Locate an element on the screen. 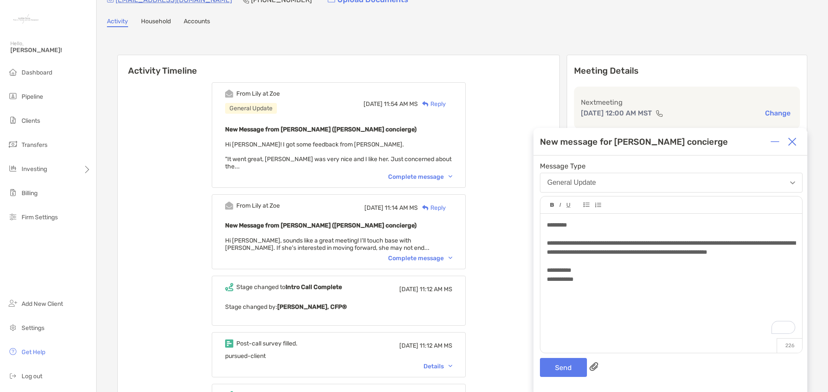 This screenshot has height=392, width=828. span: Get Help is located at coordinates (33, 352).